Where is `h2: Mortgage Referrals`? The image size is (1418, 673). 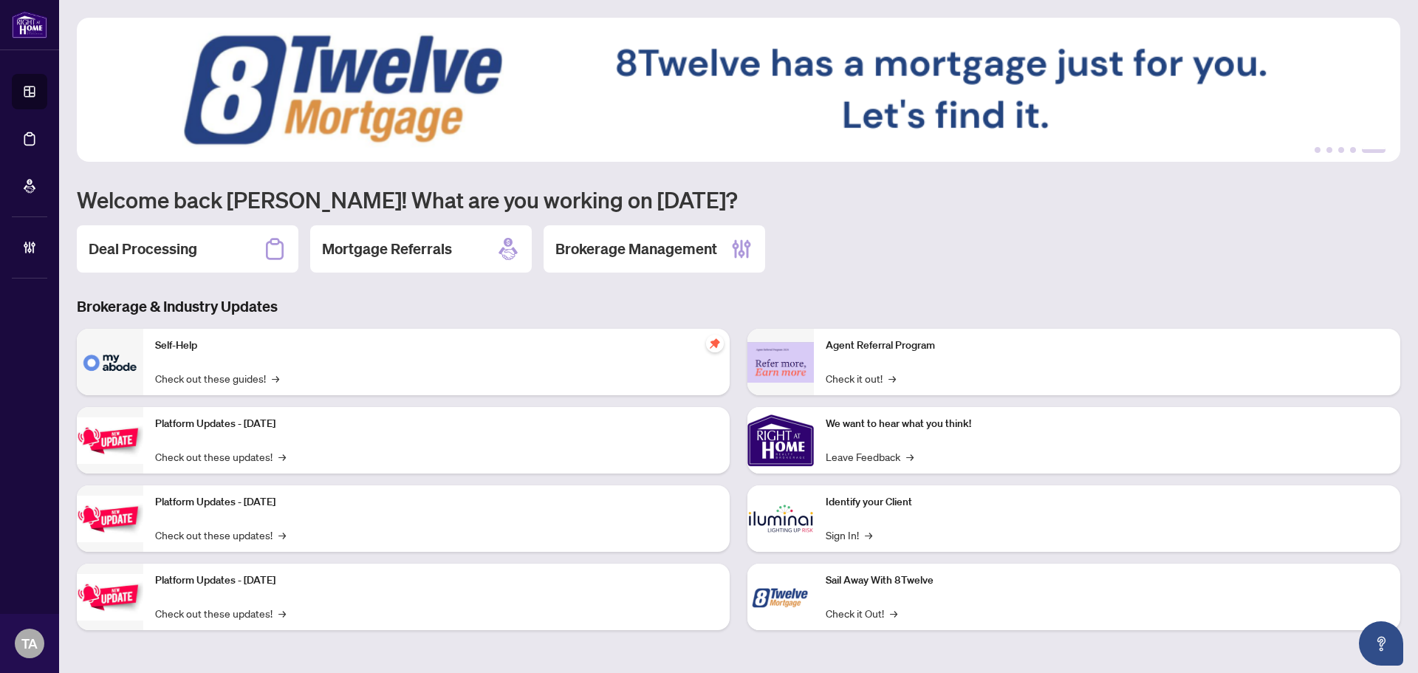
h2: Mortgage Referrals is located at coordinates (387, 249).